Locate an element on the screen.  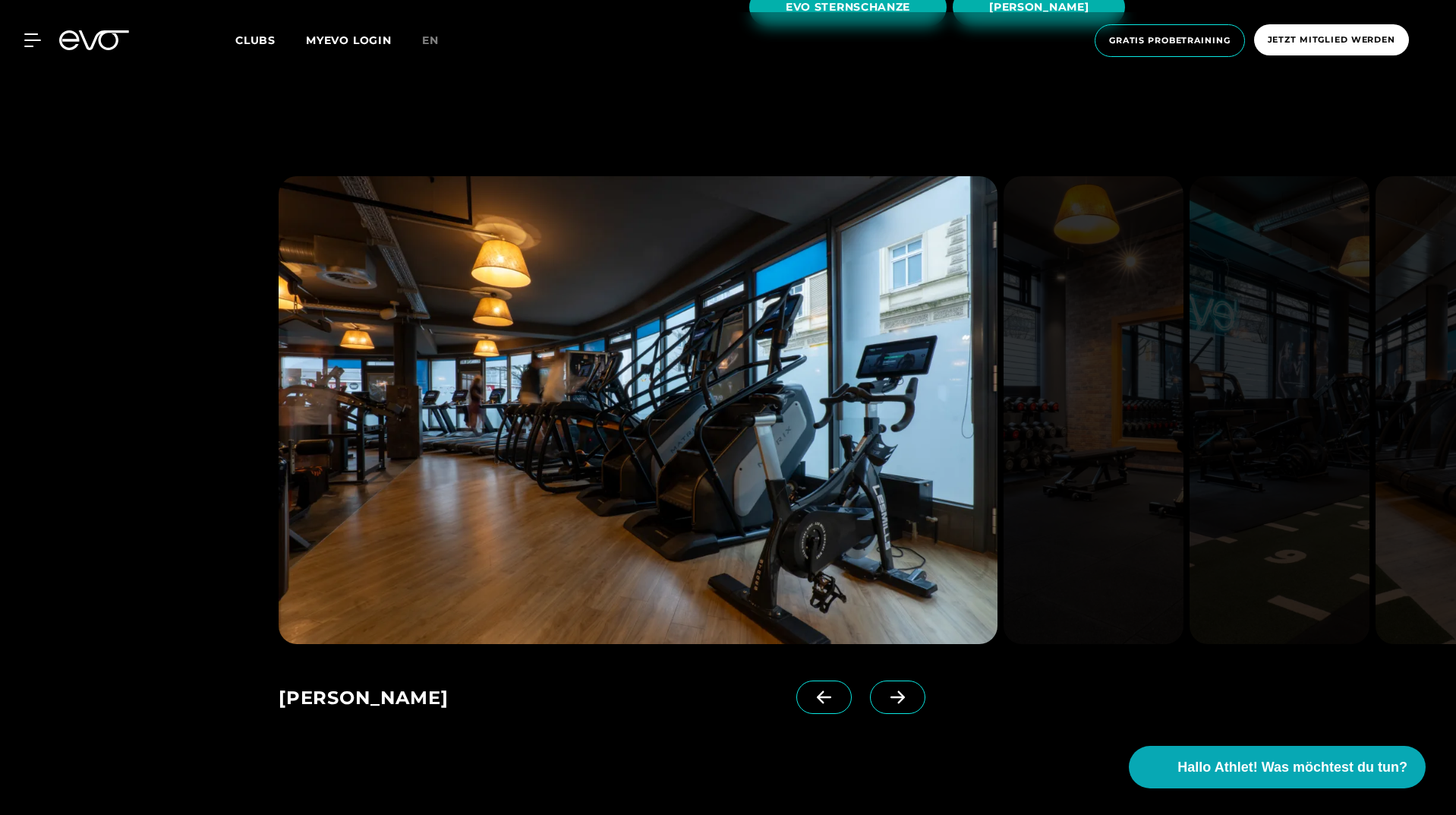
button: Hallo Athlet! Was möchtest du tun? is located at coordinates (1277, 767).